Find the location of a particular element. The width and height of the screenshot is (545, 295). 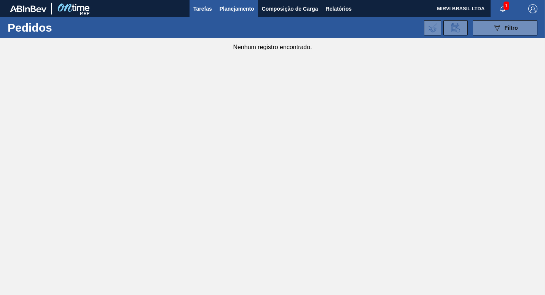

span: Relatórios is located at coordinates (339, 9).